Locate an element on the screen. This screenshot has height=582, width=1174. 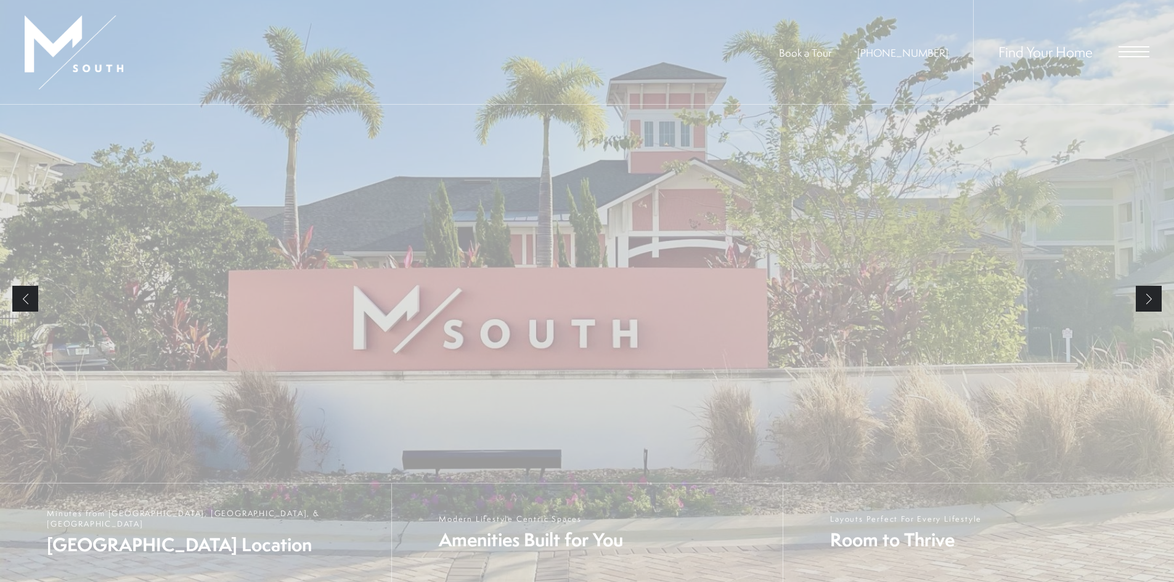
span: Modern Lifestyle Centric Spaces is located at coordinates (531, 519).